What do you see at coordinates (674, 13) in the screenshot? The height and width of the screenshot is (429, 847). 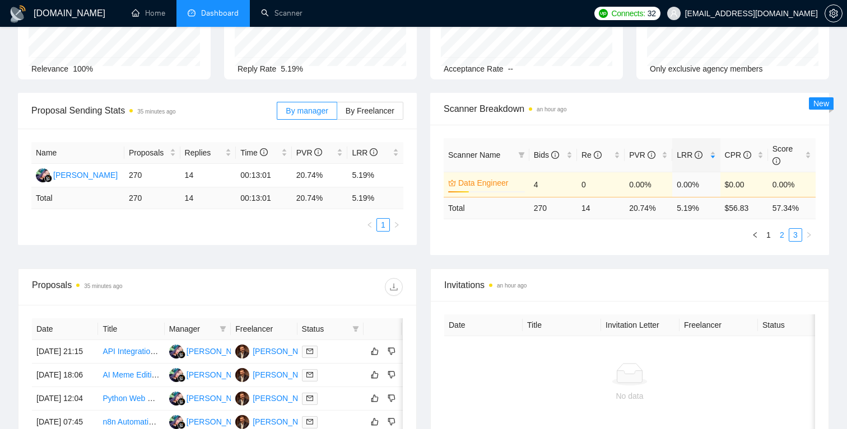 I see `span: user` at bounding box center [674, 13].